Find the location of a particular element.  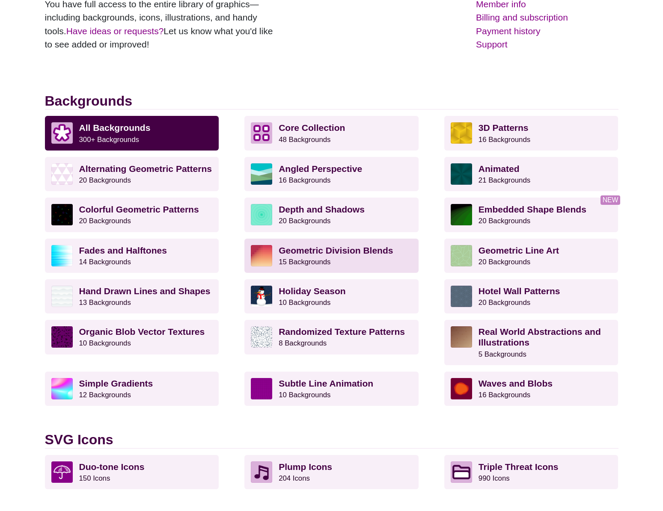

strong: Geometric Division Blends is located at coordinates (335, 250).